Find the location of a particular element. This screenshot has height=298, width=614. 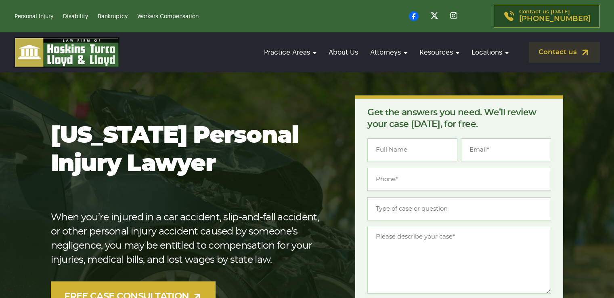

a: Locations is located at coordinates (490, 52).